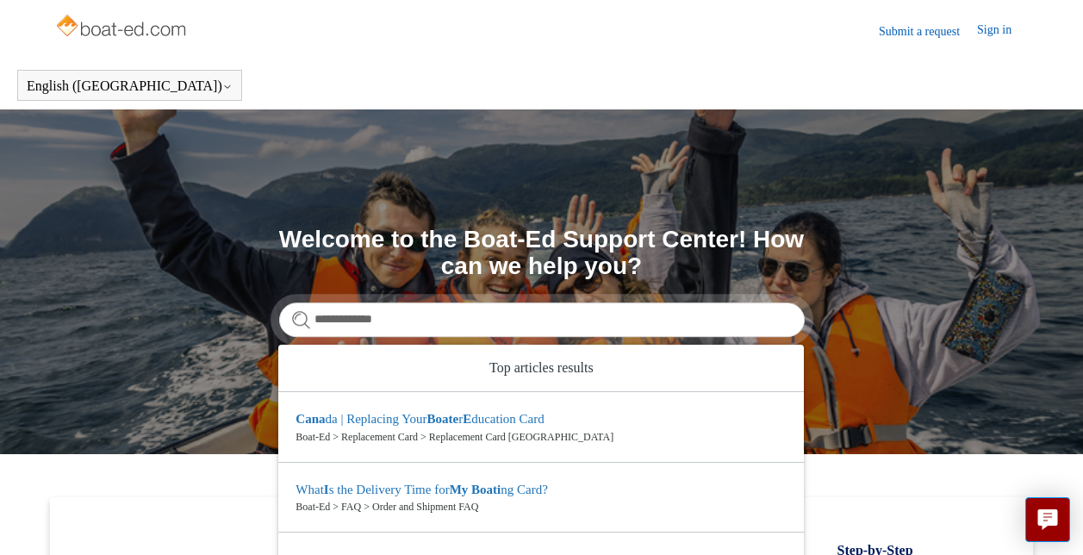 This screenshot has height=555, width=1083. Describe the element at coordinates (1047, 519) in the screenshot. I see `button: Live chat` at that location.